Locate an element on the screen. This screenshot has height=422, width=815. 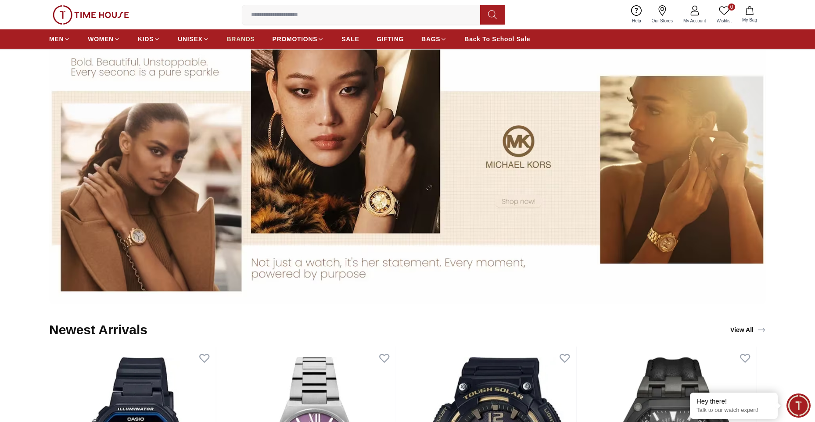
a: Our Stores is located at coordinates (663, 14).